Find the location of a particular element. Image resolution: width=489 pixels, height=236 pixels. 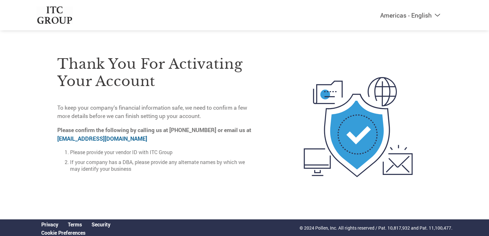

img: activated is located at coordinates (358, 127).